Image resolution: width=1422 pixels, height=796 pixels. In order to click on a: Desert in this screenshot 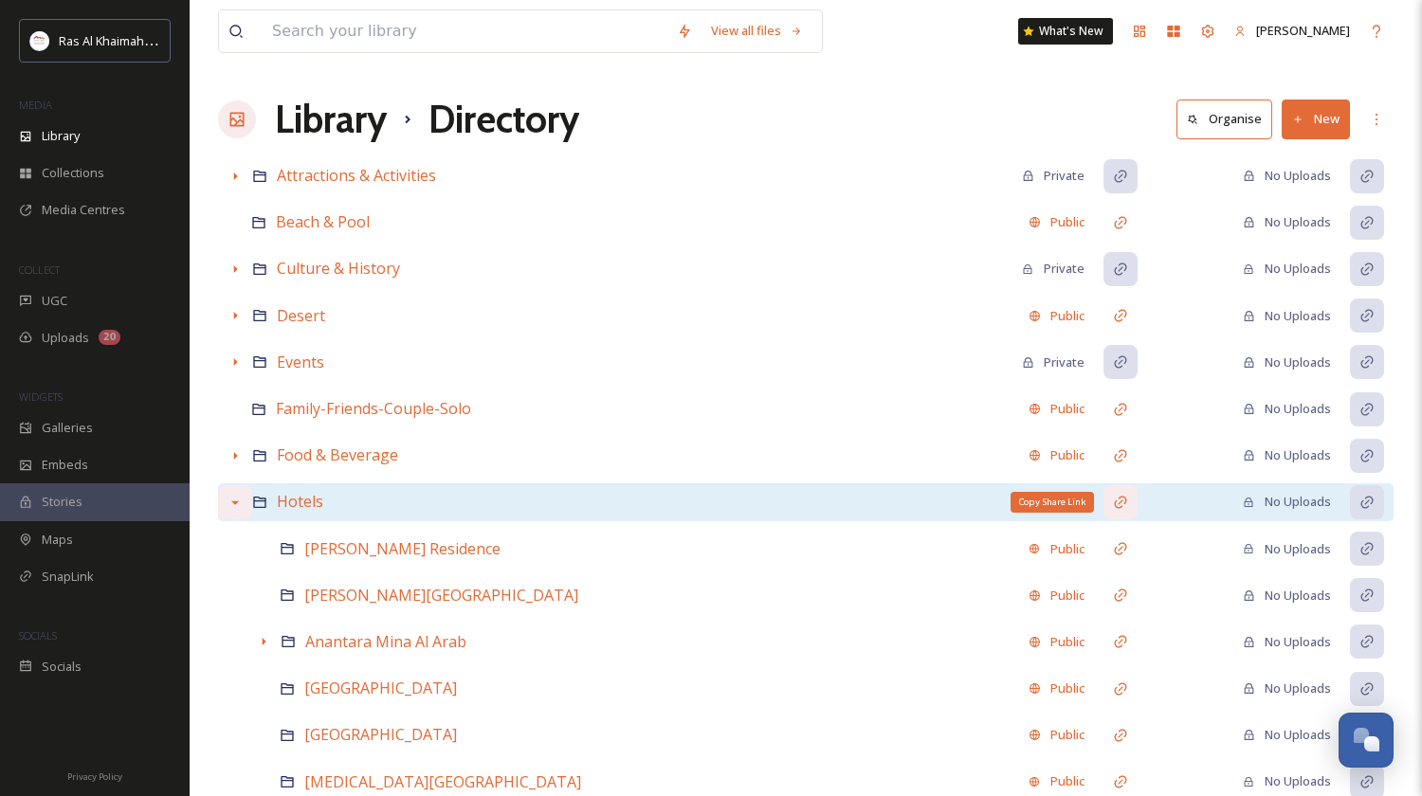, I will do `click(300, 316)`.